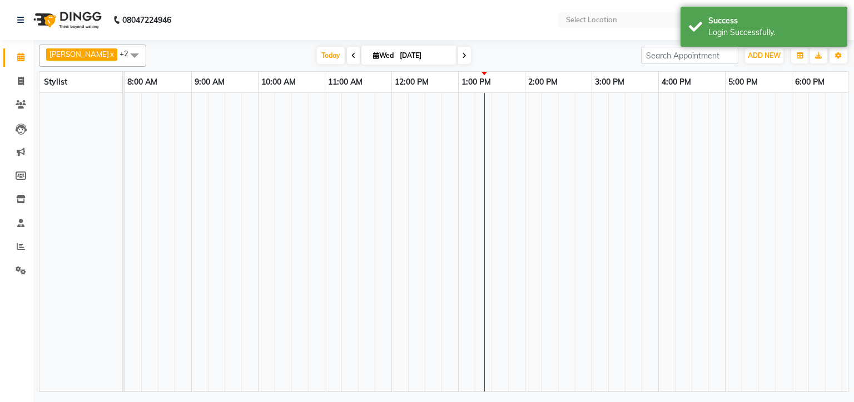 Image resolution: width=854 pixels, height=402 pixels. Describe the element at coordinates (774, 32) in the screenshot. I see `div: Login Successfully.` at that location.